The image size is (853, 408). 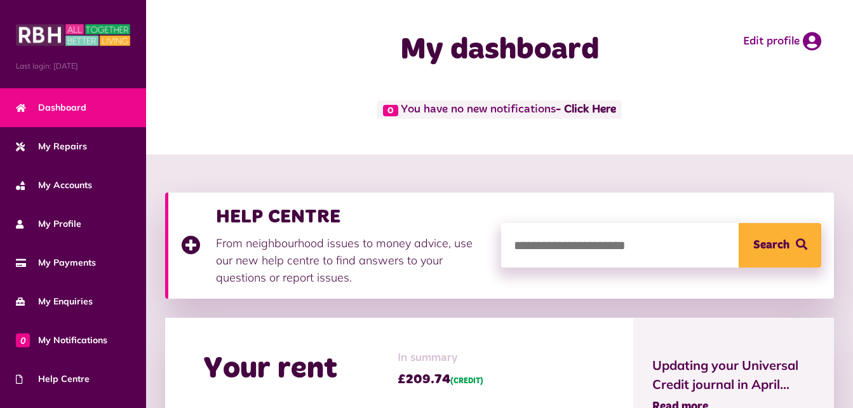 What do you see at coordinates (270, 369) in the screenshot?
I see `h2: Your rent` at bounding box center [270, 369].